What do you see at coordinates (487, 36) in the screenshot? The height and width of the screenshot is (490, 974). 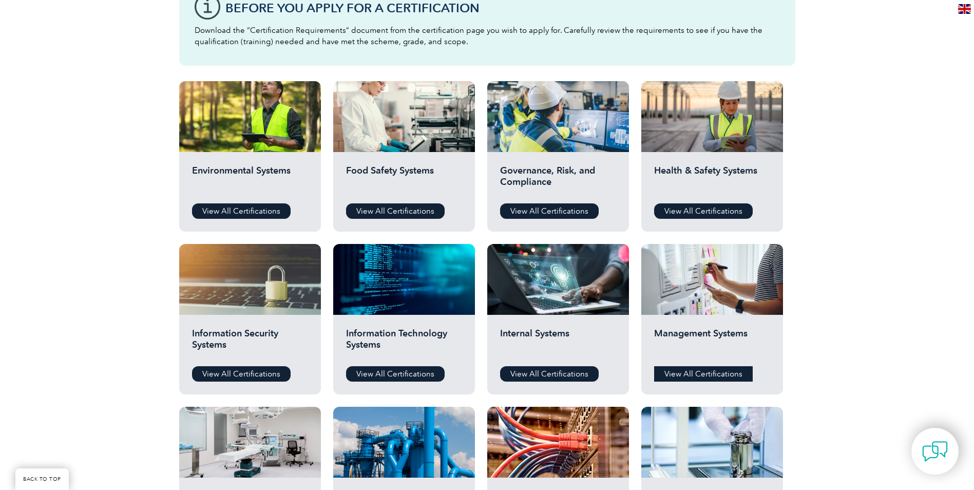 I see `p: Download the “Certification Requirements” document from the certification page you wish to apply ...` at bounding box center [487, 36].